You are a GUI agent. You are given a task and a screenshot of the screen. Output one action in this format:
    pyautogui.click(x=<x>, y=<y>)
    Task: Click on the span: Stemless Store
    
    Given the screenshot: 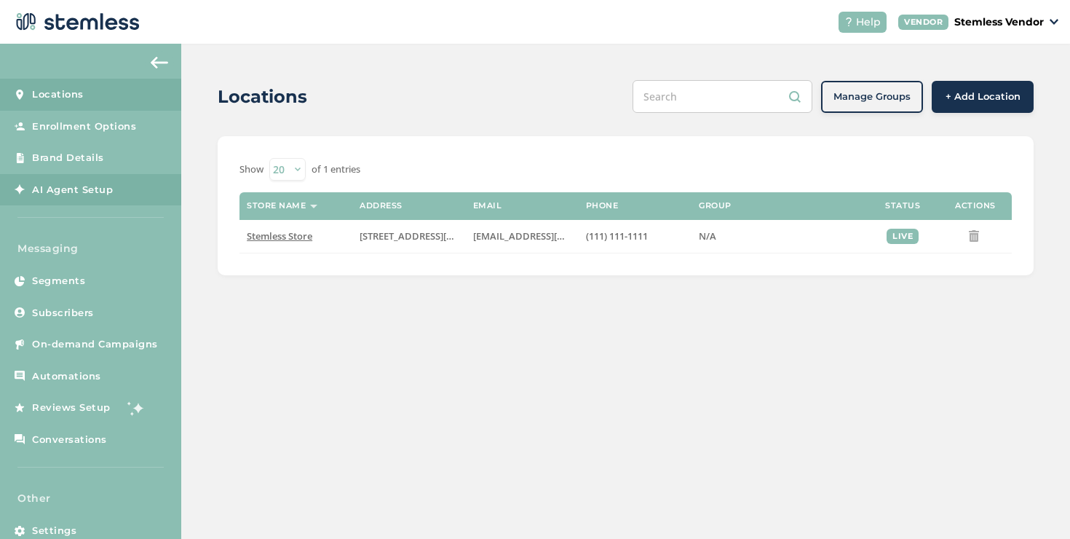 What is the action you would take?
    pyautogui.click(x=280, y=236)
    